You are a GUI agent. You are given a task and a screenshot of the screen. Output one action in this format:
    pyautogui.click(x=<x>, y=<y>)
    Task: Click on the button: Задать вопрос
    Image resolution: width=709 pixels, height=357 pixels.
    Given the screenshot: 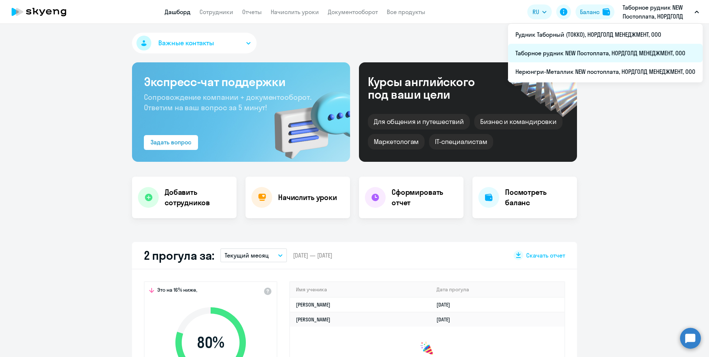 What is the action you would take?
    pyautogui.click(x=171, y=142)
    